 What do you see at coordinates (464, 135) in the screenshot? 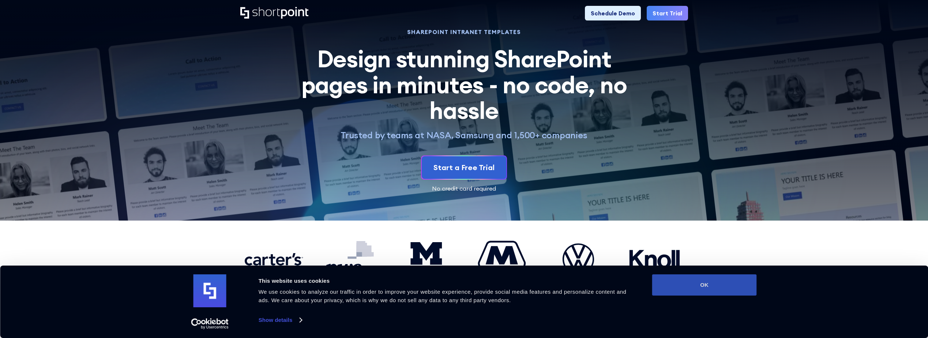
I see `p: Trusted by teams at NASA, Samsung and 1,500+ companies` at bounding box center [464, 135].